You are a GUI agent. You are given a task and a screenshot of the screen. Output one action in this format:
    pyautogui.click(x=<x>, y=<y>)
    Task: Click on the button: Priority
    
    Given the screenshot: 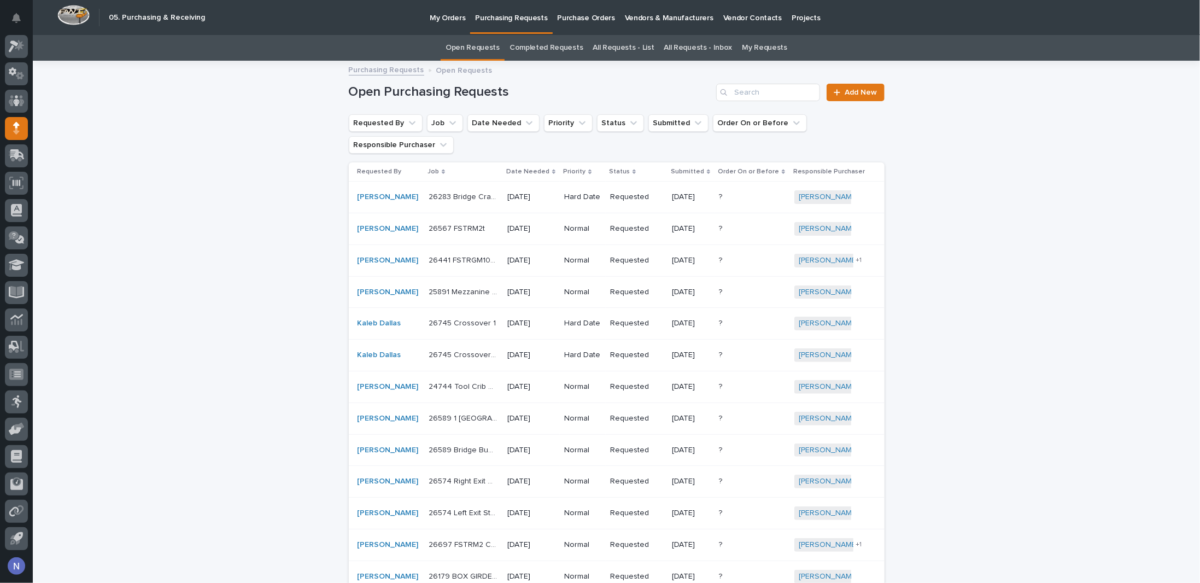 What is the action you would take?
    pyautogui.click(x=568, y=123)
    